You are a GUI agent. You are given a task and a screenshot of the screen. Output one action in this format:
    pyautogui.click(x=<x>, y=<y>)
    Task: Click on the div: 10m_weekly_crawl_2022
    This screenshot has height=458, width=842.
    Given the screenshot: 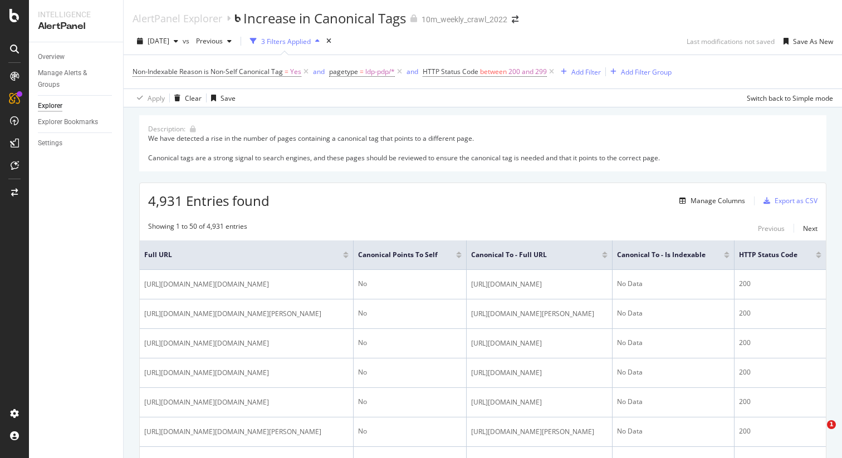 What is the action you would take?
    pyautogui.click(x=465, y=19)
    